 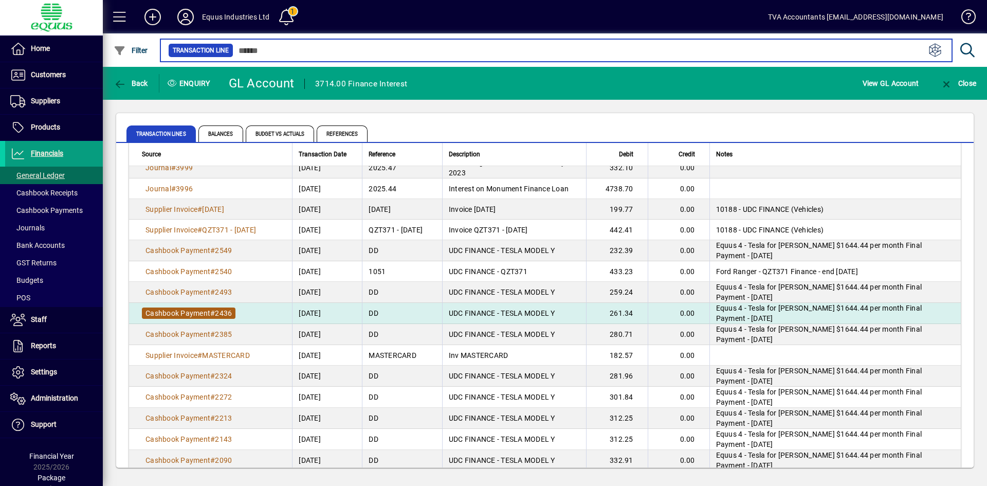 I want to click on span: POS, so click(x=20, y=297).